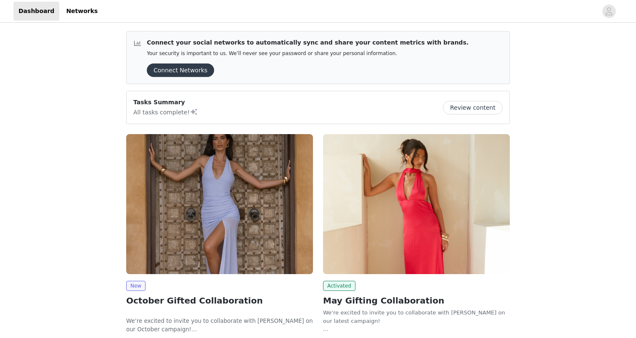 The width and height of the screenshot is (636, 338). What do you see at coordinates (180, 70) in the screenshot?
I see `button: Connect Networks` at bounding box center [180, 70].